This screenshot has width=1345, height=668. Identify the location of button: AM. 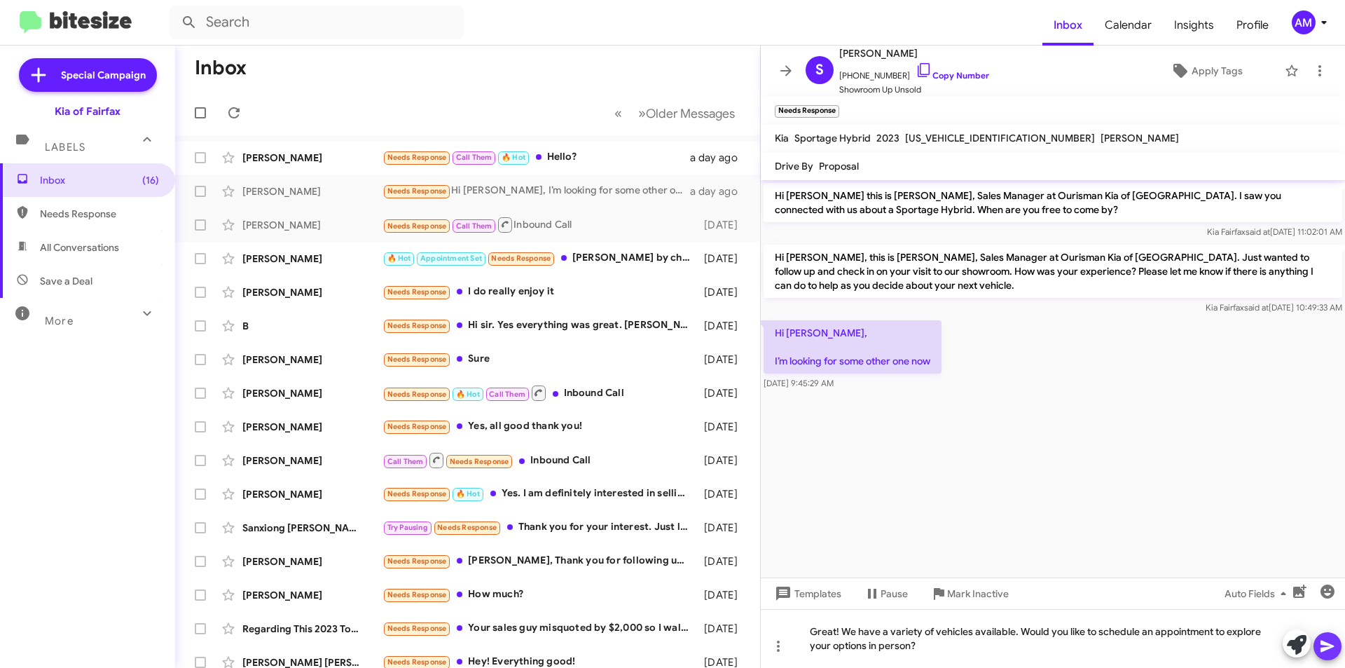
(1304, 22).